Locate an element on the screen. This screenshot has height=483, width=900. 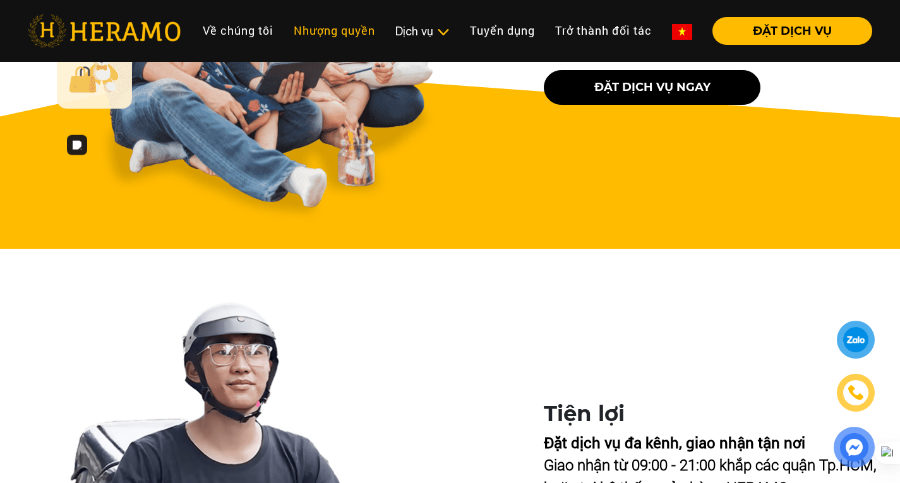
img: phone-icon is located at coordinates (856, 393).